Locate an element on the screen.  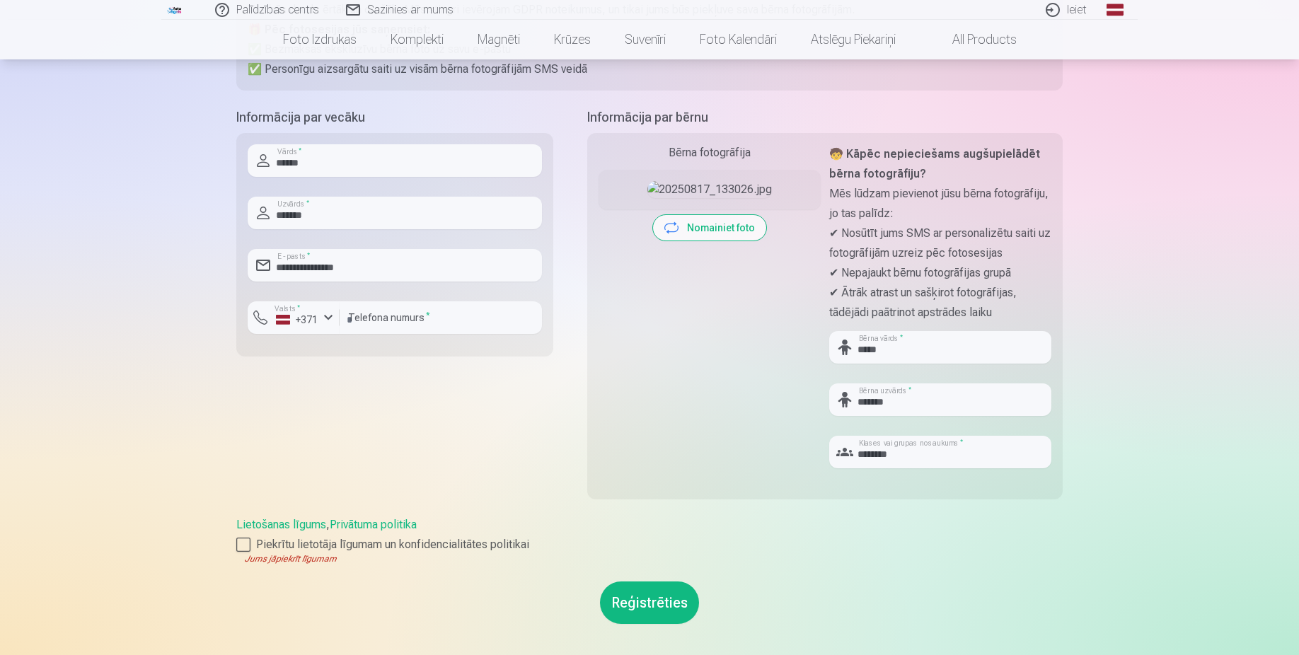
a: Komplekti is located at coordinates (417, 40).